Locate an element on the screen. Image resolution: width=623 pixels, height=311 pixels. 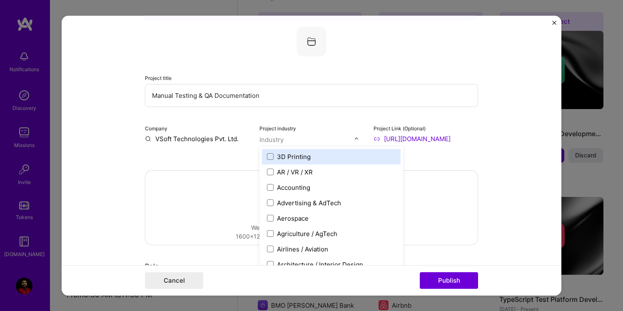
div: Role is located at coordinates (311, 266).